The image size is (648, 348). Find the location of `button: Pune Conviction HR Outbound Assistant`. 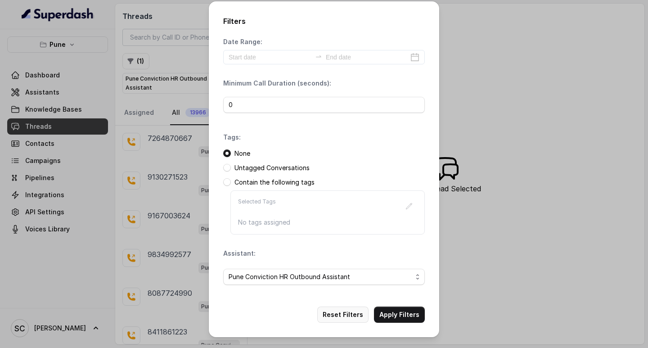

button: Pune Conviction HR Outbound Assistant is located at coordinates (324, 277).